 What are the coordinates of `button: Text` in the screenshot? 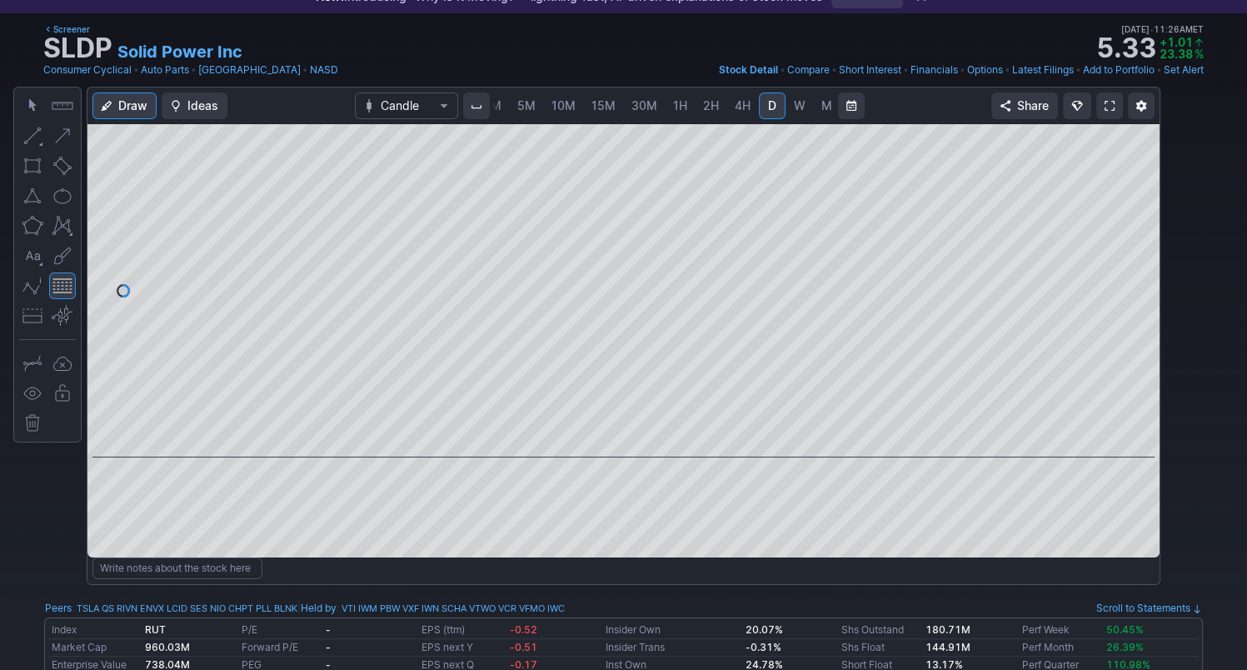 It's located at (32, 256).